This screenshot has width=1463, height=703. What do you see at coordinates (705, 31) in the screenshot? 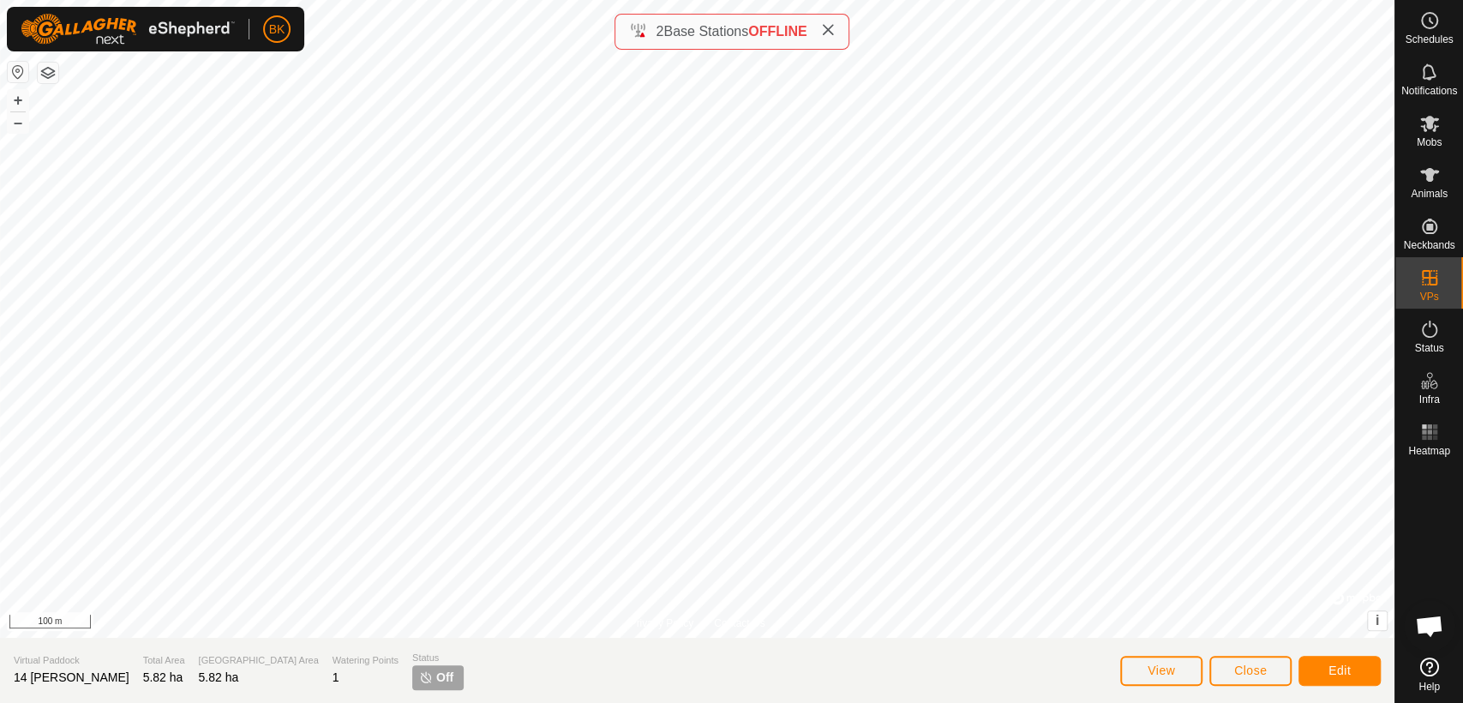
I see `span: Base Stations` at bounding box center [705, 31].